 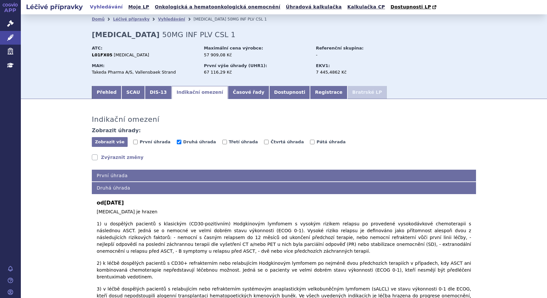 I want to click on a: Onkologická a hematoonkologická onemocnění, so click(x=217, y=7).